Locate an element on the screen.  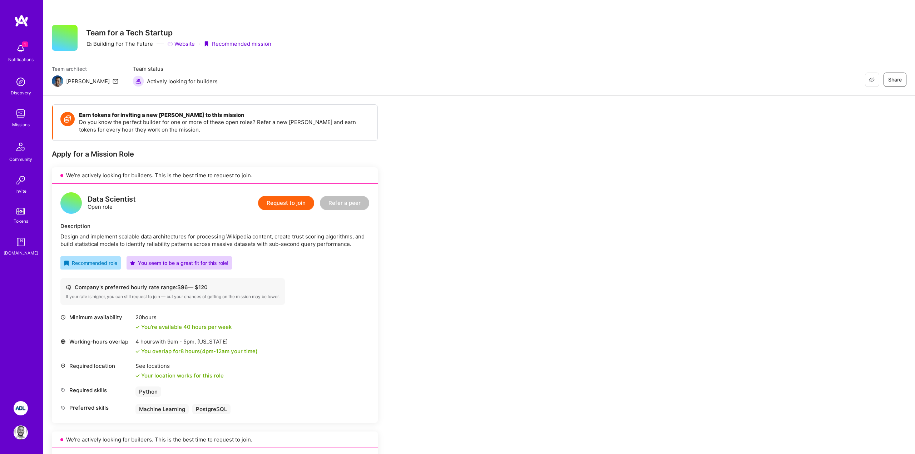
div: Invite is located at coordinates (21, 191).